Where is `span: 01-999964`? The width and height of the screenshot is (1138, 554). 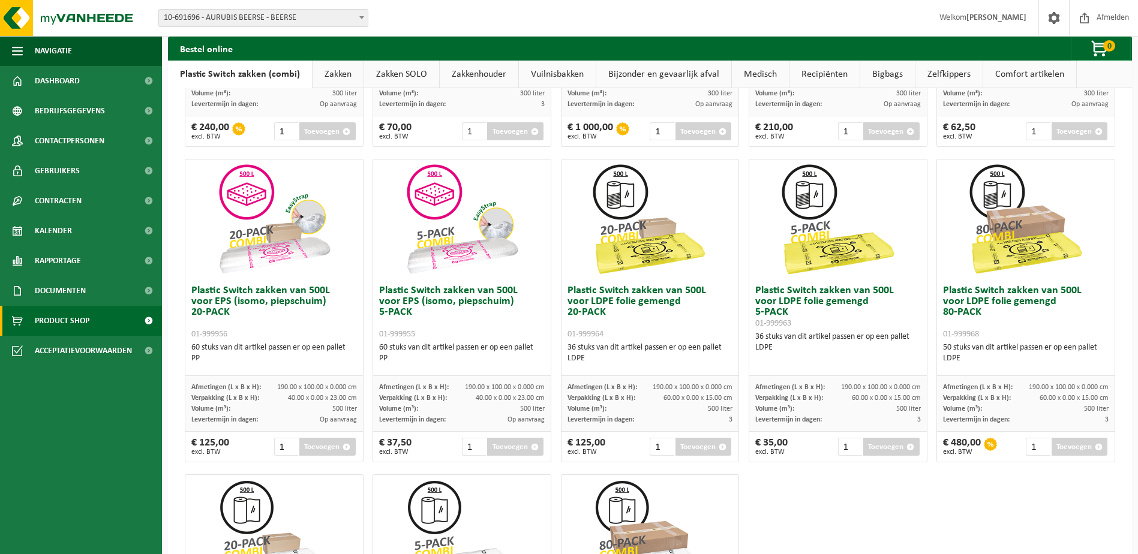
span: 01-999964 is located at coordinates (585, 334).